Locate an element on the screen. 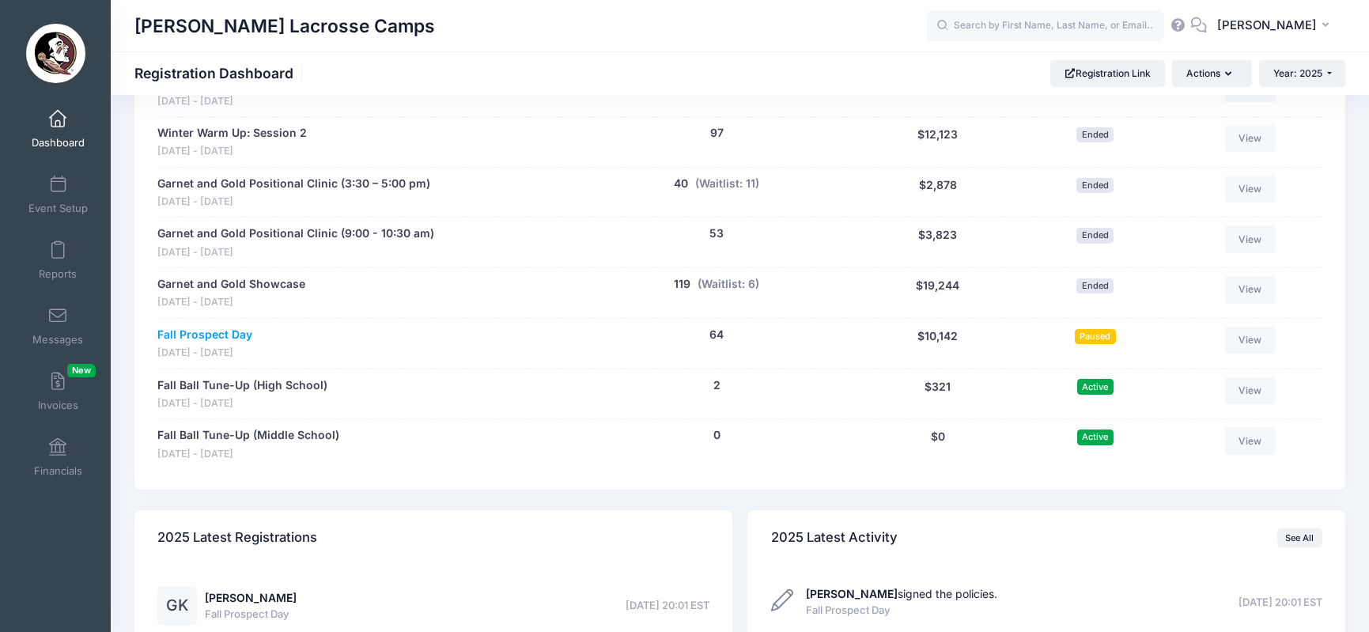 The width and height of the screenshot is (1369, 632). button: 53 is located at coordinates (717, 233).